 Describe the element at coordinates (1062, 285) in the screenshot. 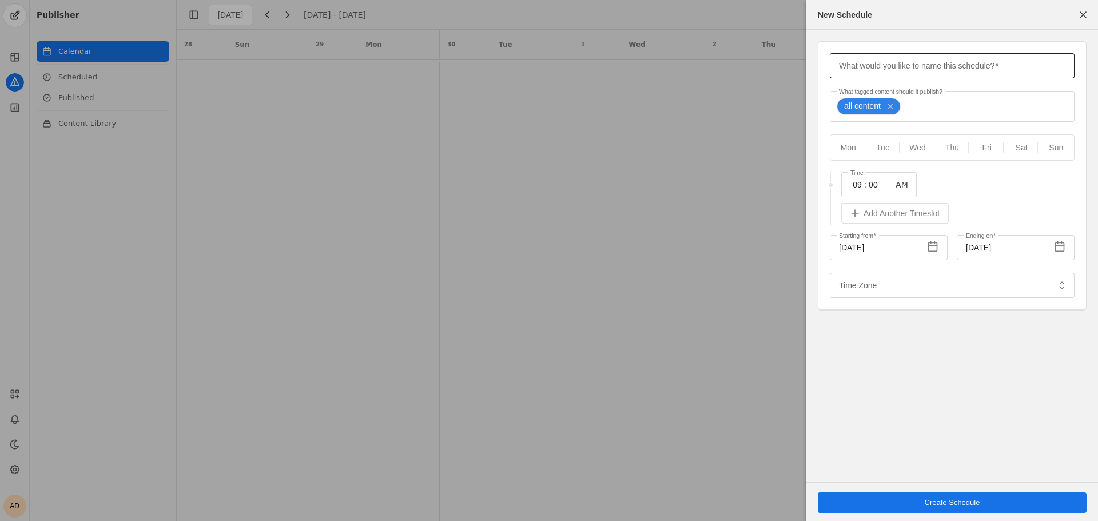

I see `button: Select Timezone` at that location.